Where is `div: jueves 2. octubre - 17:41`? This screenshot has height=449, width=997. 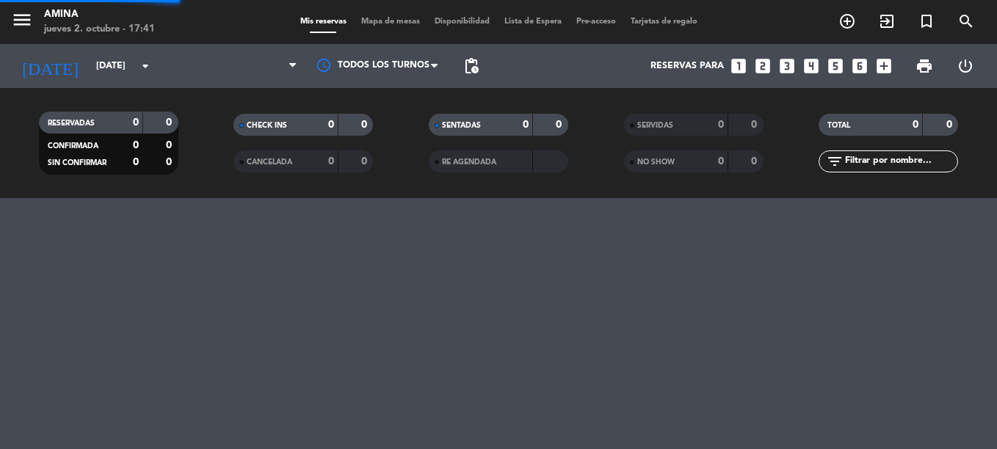 div: jueves 2. octubre - 17:41 is located at coordinates (99, 29).